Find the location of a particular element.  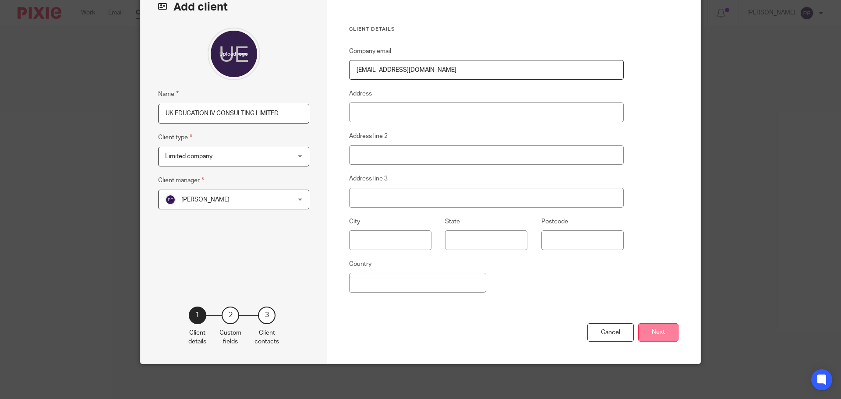

label: Address line 3 is located at coordinates (368, 179).